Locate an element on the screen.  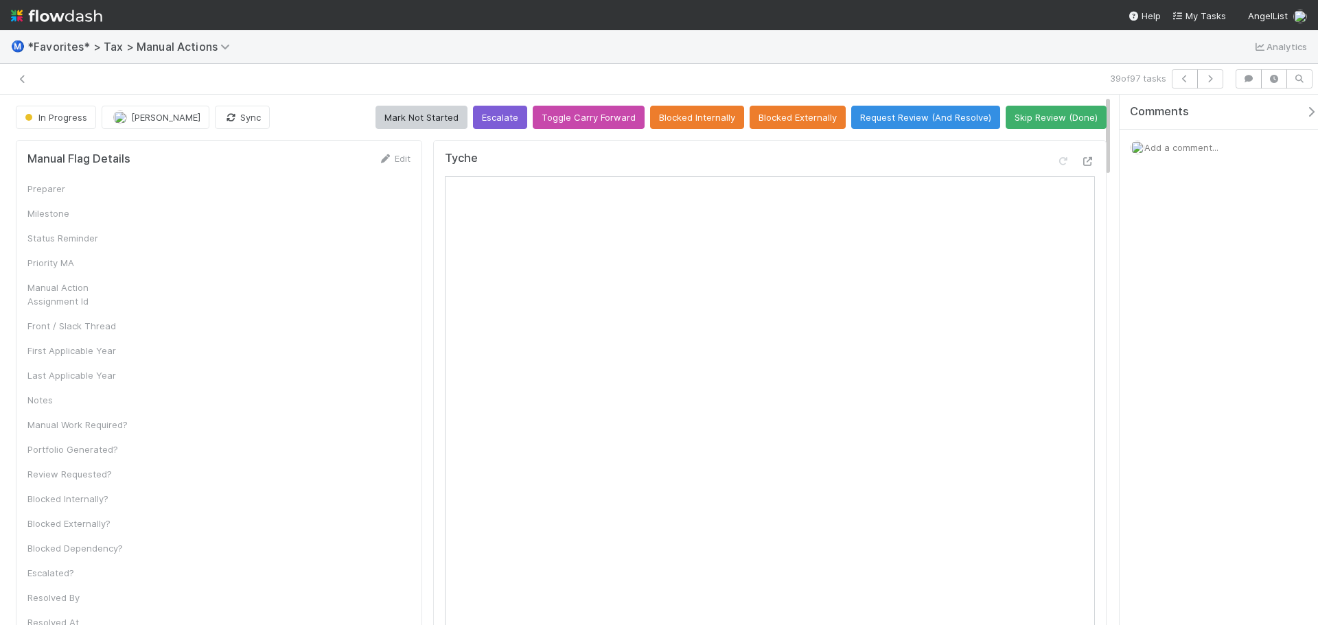
button: Skip Review (Done) is located at coordinates (1056, 117).